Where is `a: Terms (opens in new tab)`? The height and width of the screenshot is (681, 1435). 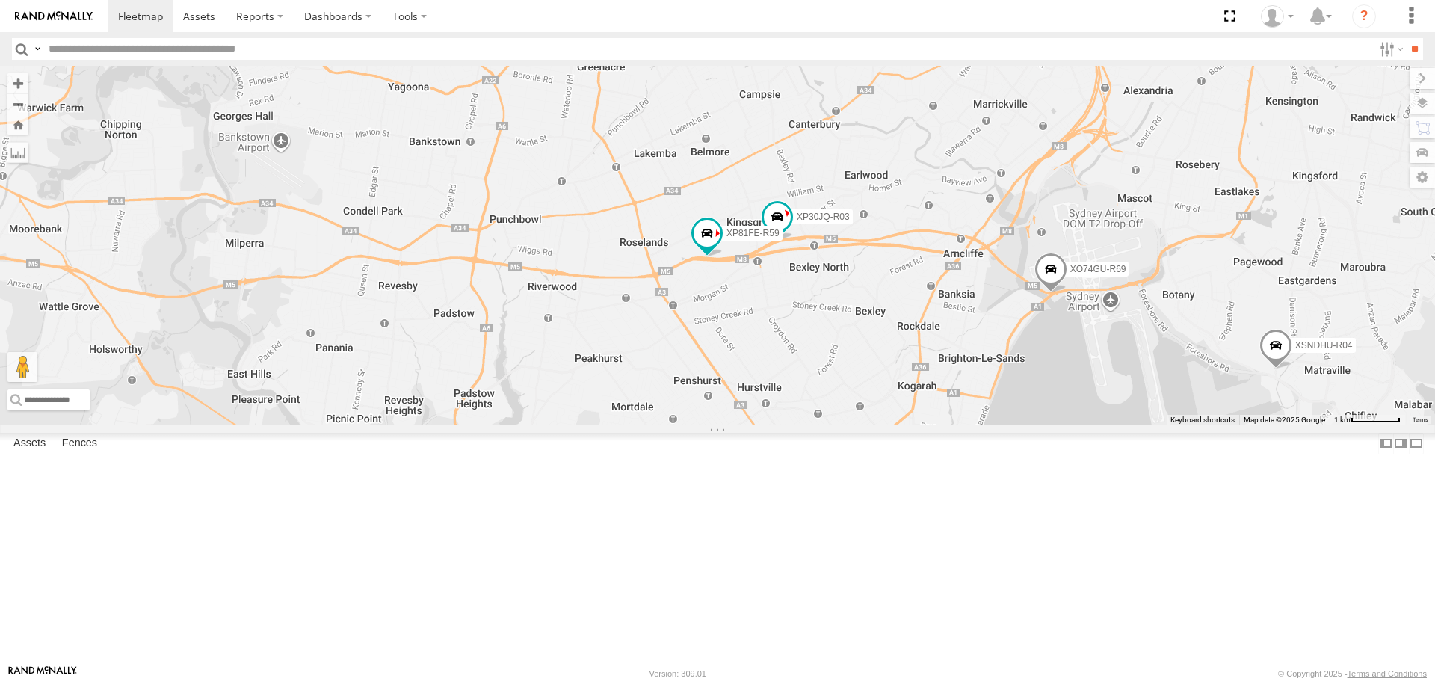
a: Terms (opens in new tab) is located at coordinates (1420, 419).